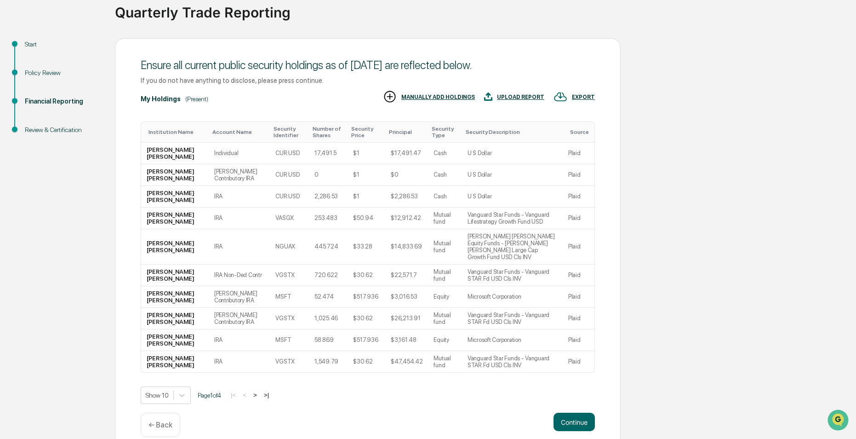 This screenshot has height=439, width=856. Describe the element at coordinates (512, 218) in the screenshot. I see `td: Vanguard Star Funds - Vanguard Lifestrategy Growth Fund USD` at that location.